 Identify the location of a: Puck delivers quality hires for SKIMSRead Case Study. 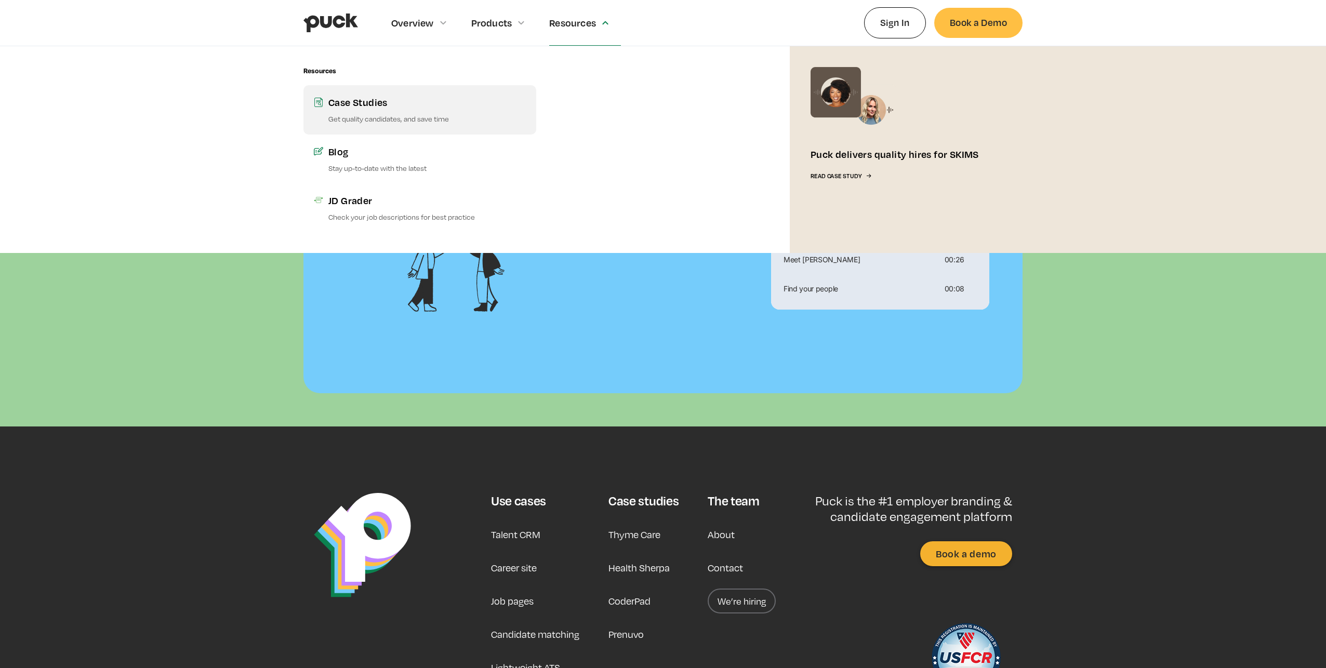
(906, 150).